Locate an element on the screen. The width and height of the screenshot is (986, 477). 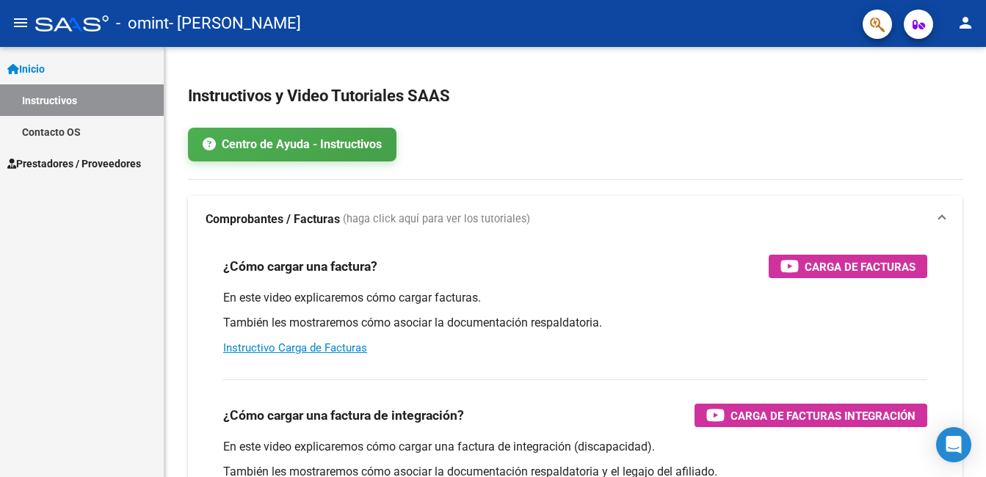
p: En este video explicaremos cómo cargar facturas. is located at coordinates (575, 298).